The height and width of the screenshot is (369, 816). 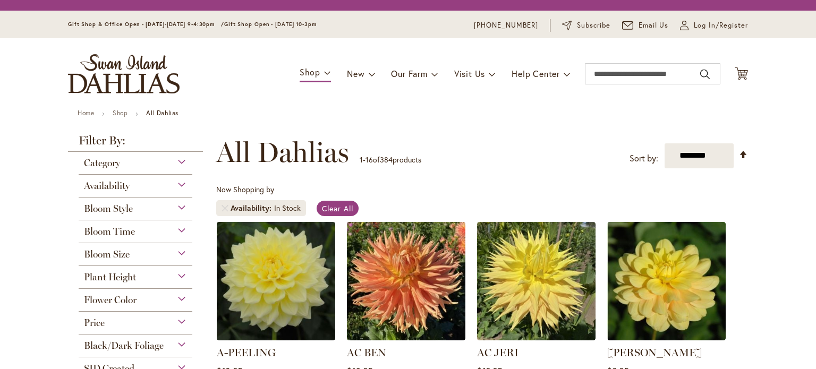 I want to click on a: store logo, so click(x=124, y=74).